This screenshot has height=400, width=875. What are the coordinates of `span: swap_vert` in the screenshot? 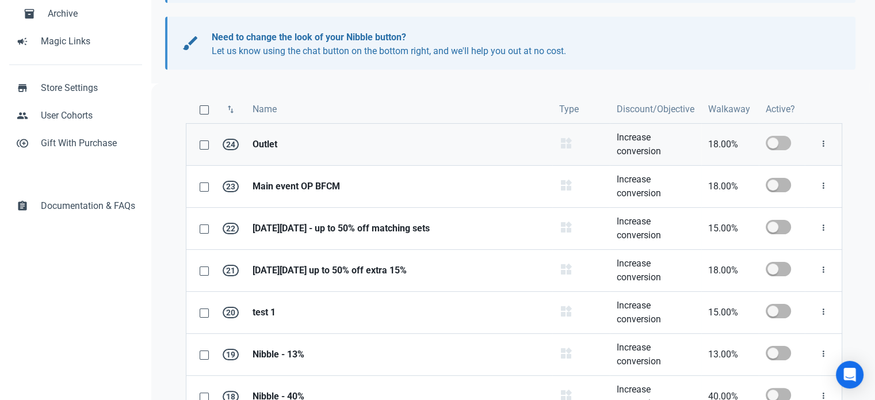 It's located at (231, 109).